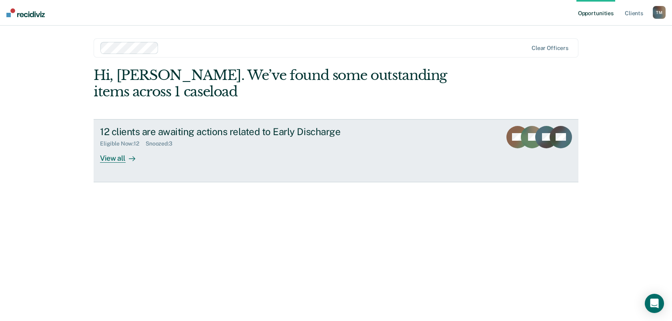  What do you see at coordinates (659, 12) in the screenshot?
I see `button: TM` at bounding box center [659, 12].